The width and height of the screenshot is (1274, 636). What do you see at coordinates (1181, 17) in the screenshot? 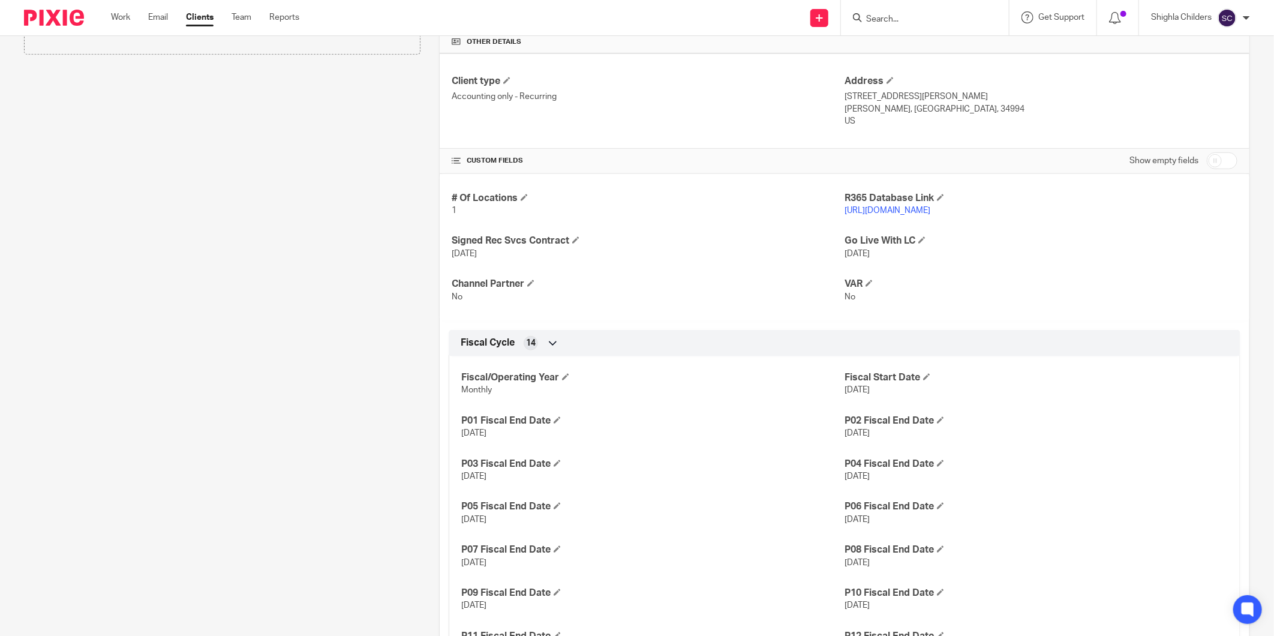
I see `p: Shighla Childers` at bounding box center [1181, 17].